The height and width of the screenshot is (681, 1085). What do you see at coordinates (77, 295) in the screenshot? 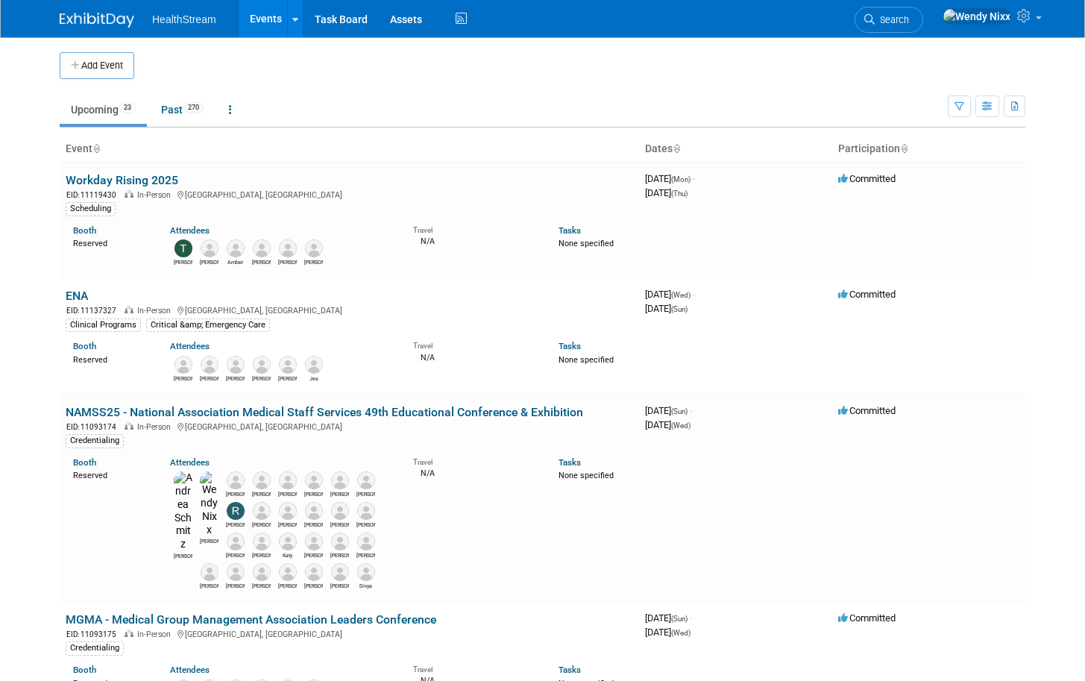
I see `a: ENA` at bounding box center [77, 295].